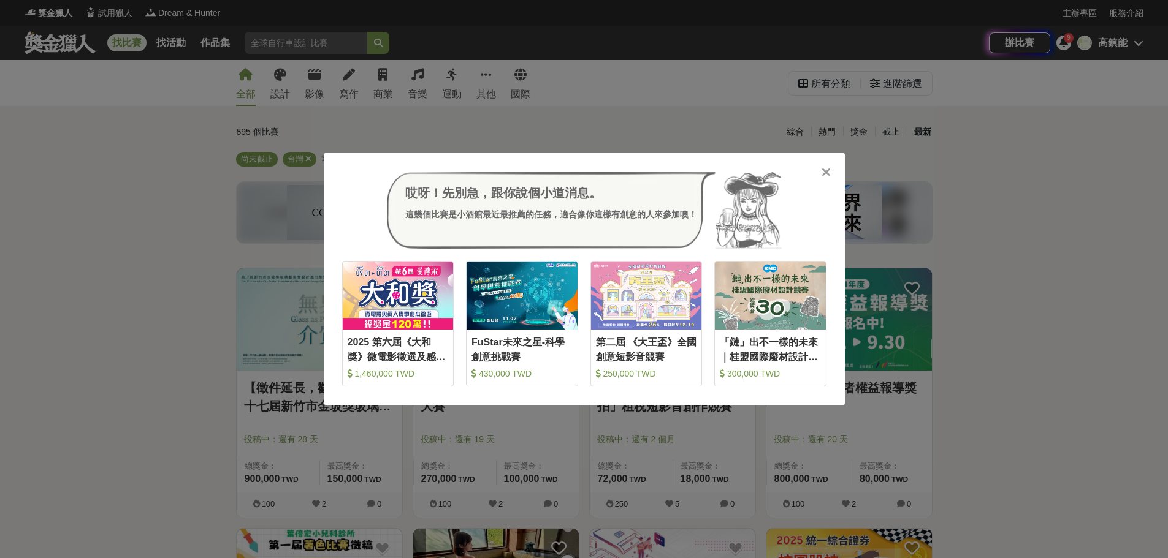 The width and height of the screenshot is (1168, 558). I want to click on a: Cover Image2025 第六屆《大和獎》微電影徵選及感人實事分享 1,460,000 TWD, so click(398, 324).